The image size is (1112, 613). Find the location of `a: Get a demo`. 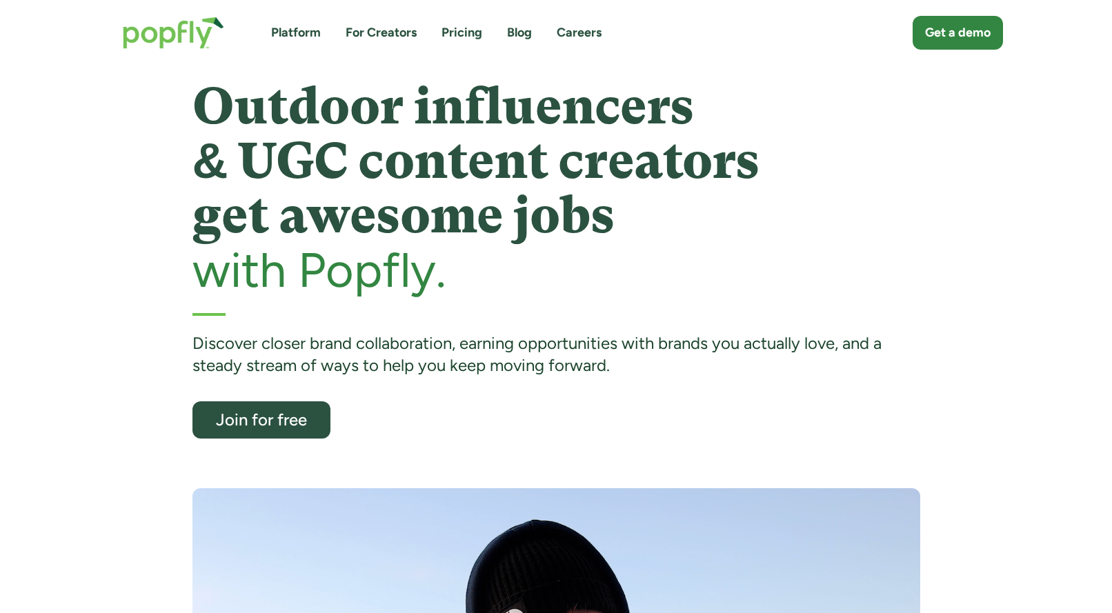

a: Get a demo is located at coordinates (957, 32).